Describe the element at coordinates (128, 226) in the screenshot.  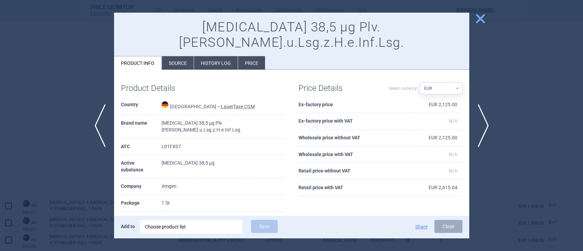
I see `p: Add to` at that location.